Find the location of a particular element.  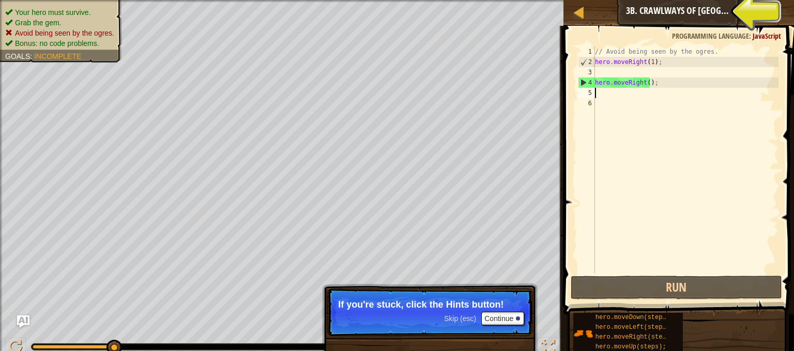

li: Grab the gem. is located at coordinates (59, 23).